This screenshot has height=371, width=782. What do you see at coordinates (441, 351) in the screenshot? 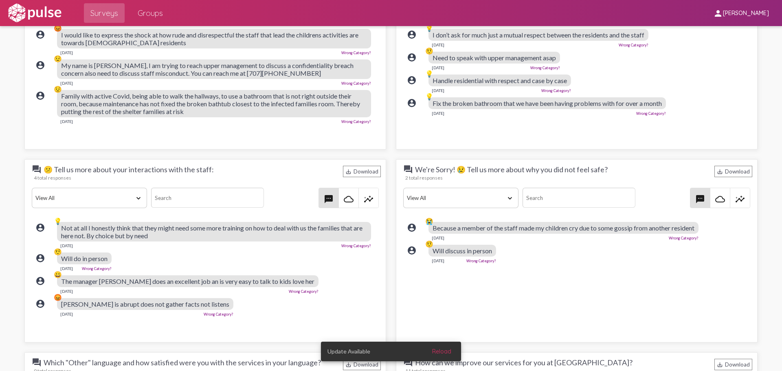
I see `span: Reload` at bounding box center [441, 351].